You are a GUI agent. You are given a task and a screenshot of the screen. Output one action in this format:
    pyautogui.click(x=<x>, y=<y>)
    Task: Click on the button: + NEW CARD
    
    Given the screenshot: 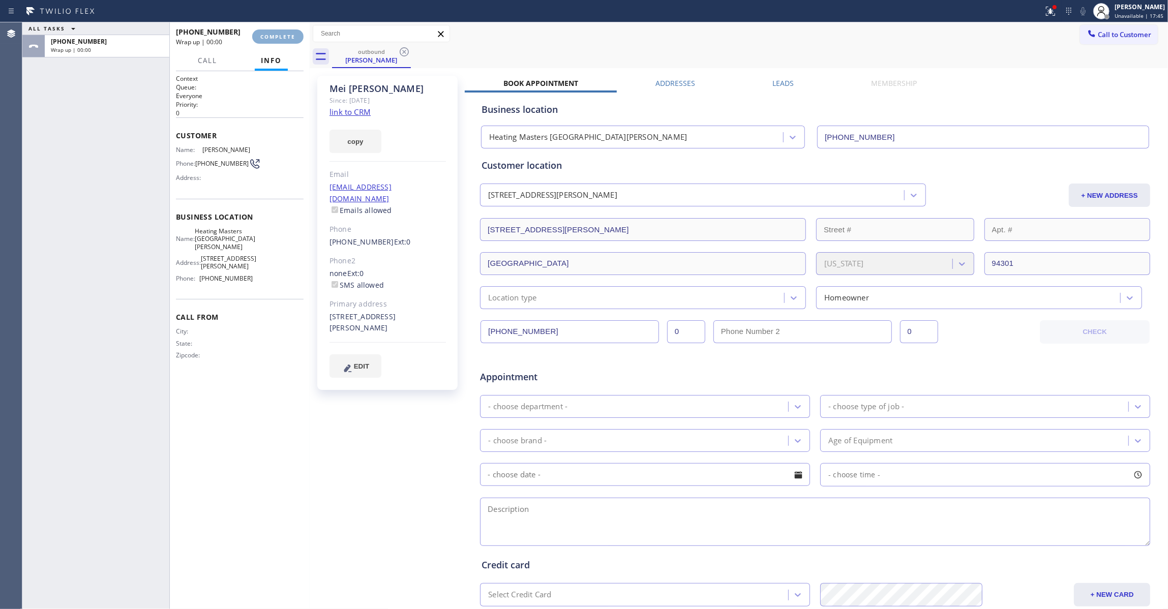 What is the action you would take?
    pyautogui.click(x=1112, y=595)
    